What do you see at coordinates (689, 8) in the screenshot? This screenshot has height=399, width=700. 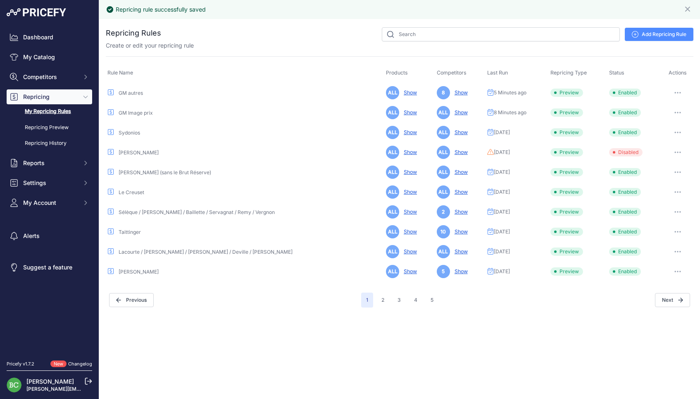 I see `button: Close` at bounding box center [689, 8].